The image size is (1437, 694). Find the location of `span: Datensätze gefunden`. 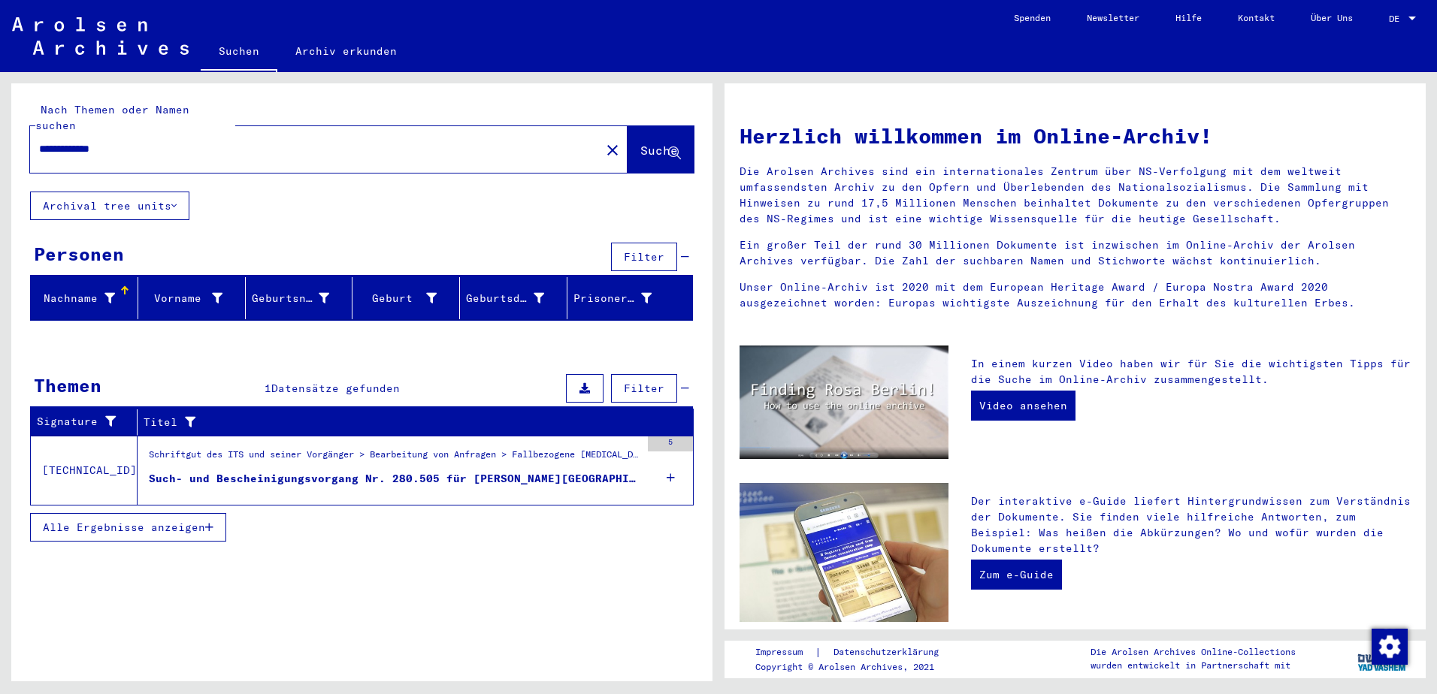

span: Datensätze gefunden is located at coordinates (335, 389).